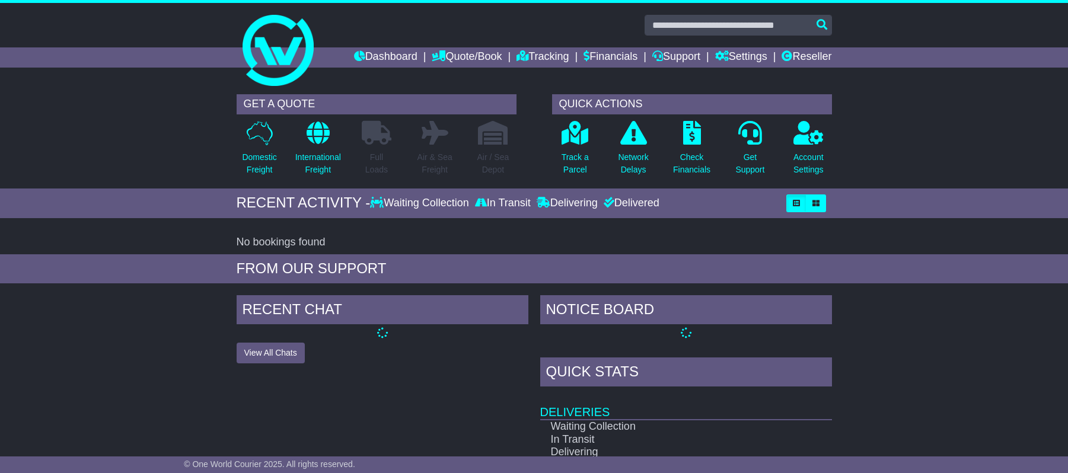 The image size is (1068, 473). Describe the element at coordinates (420, 203) in the screenshot. I see `div: Waiting Collection` at that location.